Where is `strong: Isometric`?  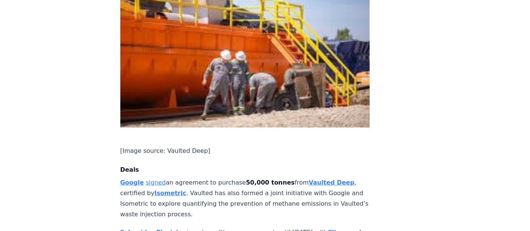
strong: Isometric is located at coordinates (170, 193).